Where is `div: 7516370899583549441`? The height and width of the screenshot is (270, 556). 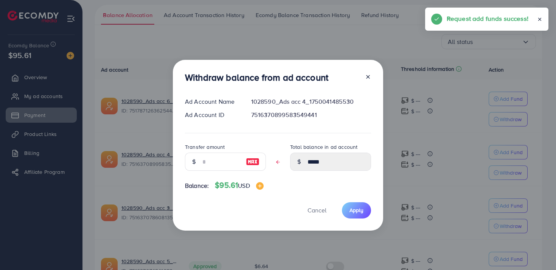 div: 7516370899583549441 is located at coordinates (311, 115).